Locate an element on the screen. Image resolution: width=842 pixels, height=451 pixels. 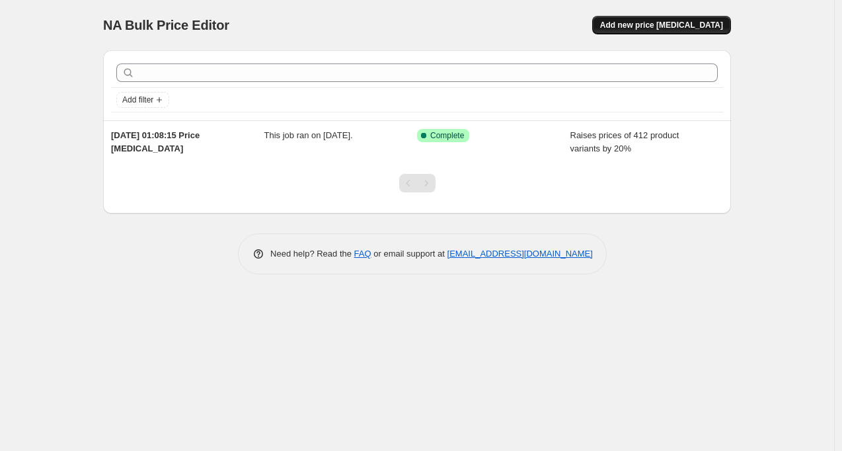
button: Add filter is located at coordinates (143, 100).